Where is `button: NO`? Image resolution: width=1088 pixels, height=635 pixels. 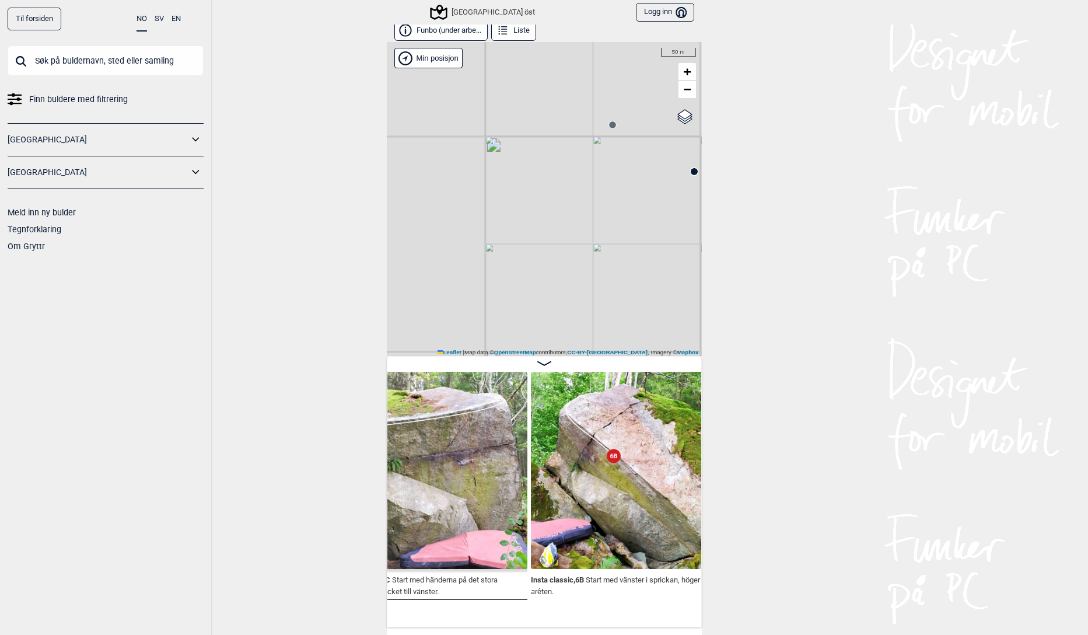 button: NO is located at coordinates (142, 19).